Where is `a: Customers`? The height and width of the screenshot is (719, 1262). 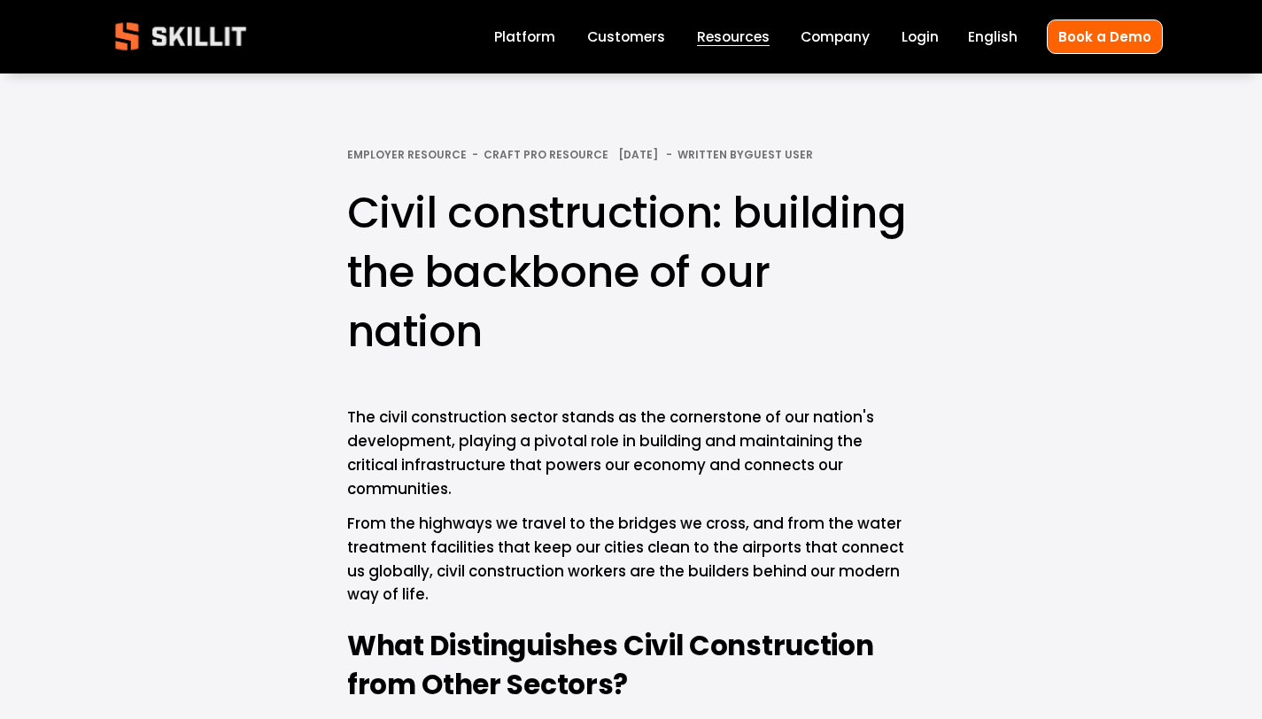 a: Customers is located at coordinates (626, 36).